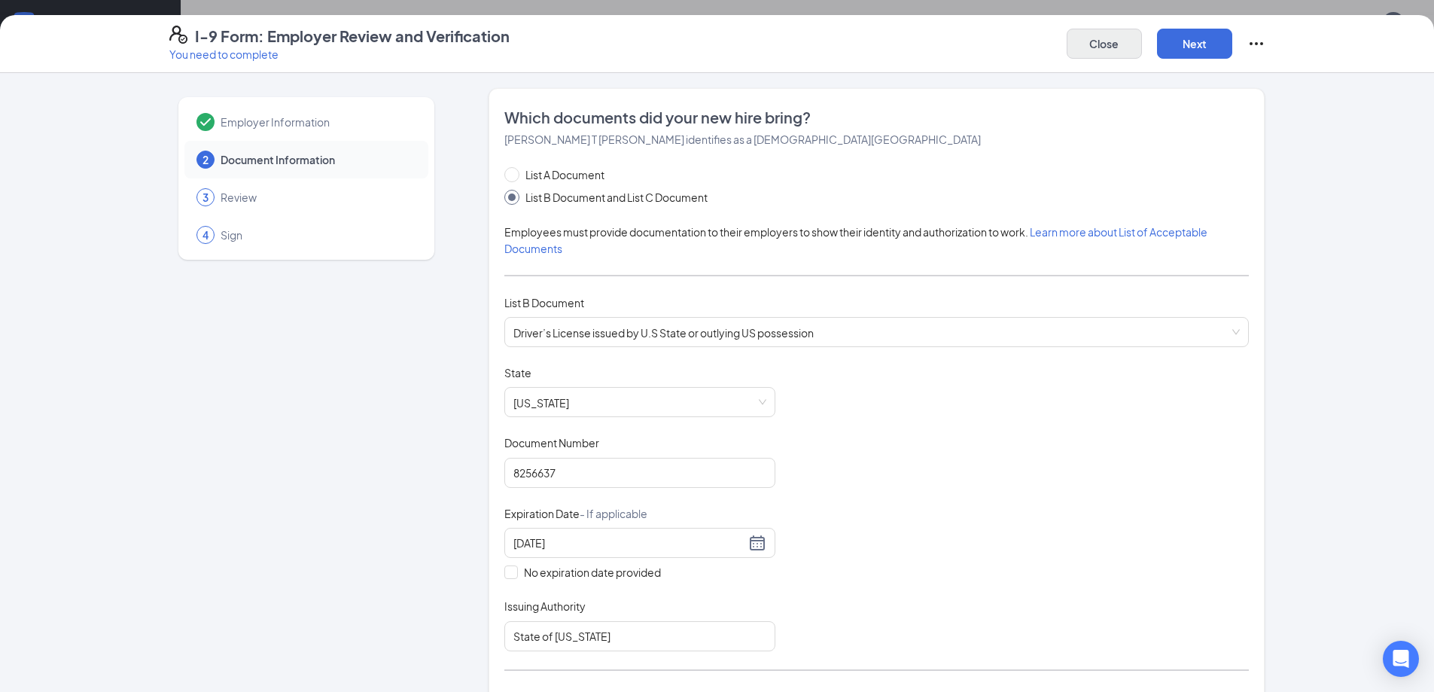 This screenshot has width=1434, height=692. I want to click on span: No expiration date provided, so click(592, 572).